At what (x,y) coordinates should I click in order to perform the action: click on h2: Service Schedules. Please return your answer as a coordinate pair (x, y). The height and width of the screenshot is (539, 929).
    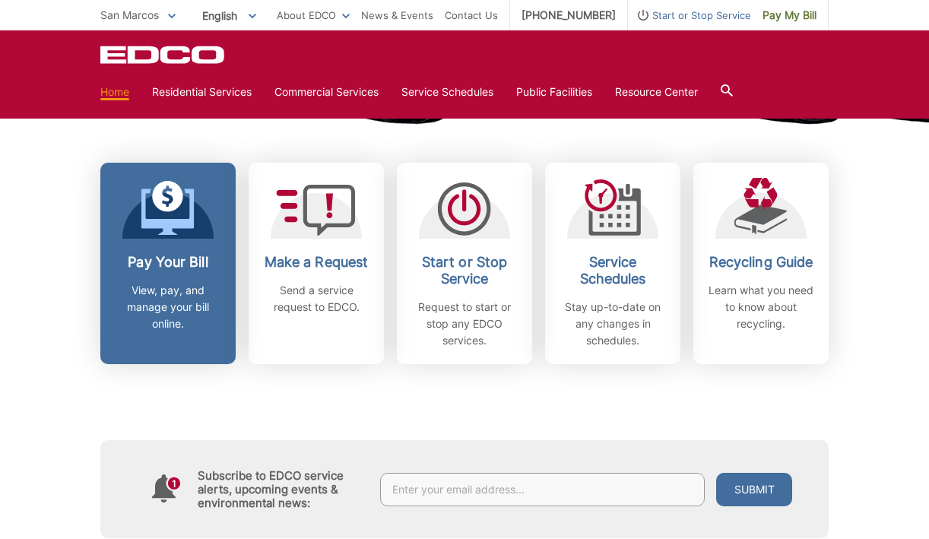
    Looking at the image, I should click on (613, 271).